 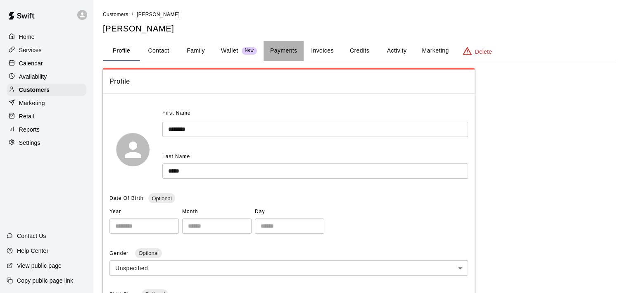 I want to click on a: Calendar, so click(x=46, y=63).